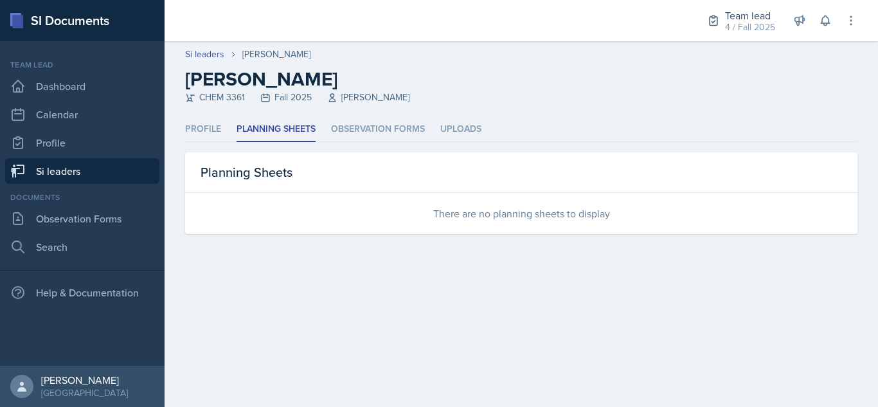 This screenshot has height=407, width=878. I want to click on a: Search, so click(82, 247).